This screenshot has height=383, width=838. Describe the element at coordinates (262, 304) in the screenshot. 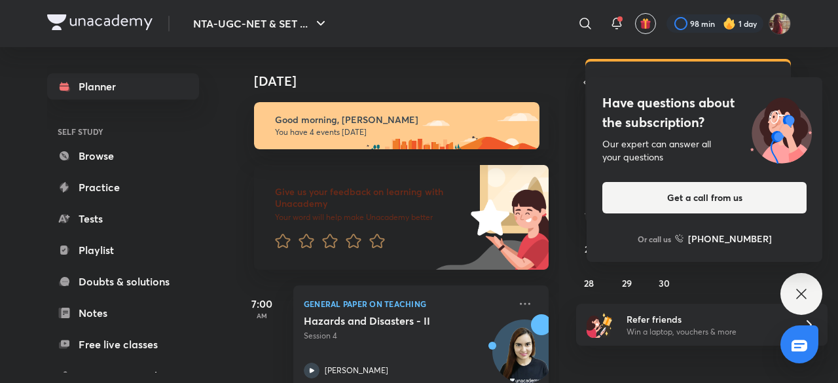

I see `h5: 7:00` at that location.